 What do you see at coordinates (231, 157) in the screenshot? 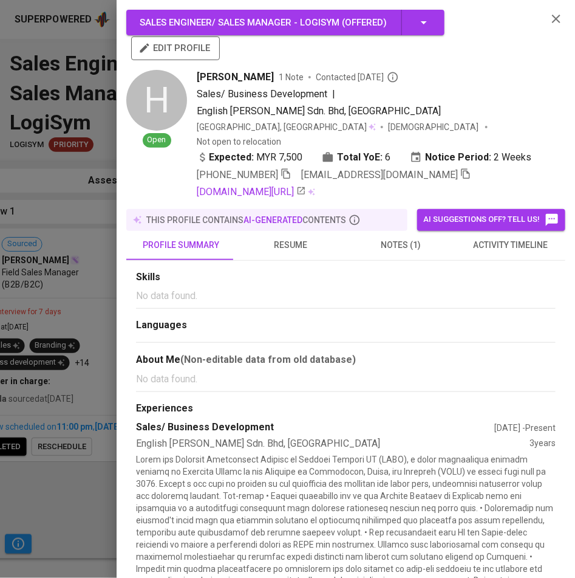
I see `b: Expected:` at bounding box center [231, 157].